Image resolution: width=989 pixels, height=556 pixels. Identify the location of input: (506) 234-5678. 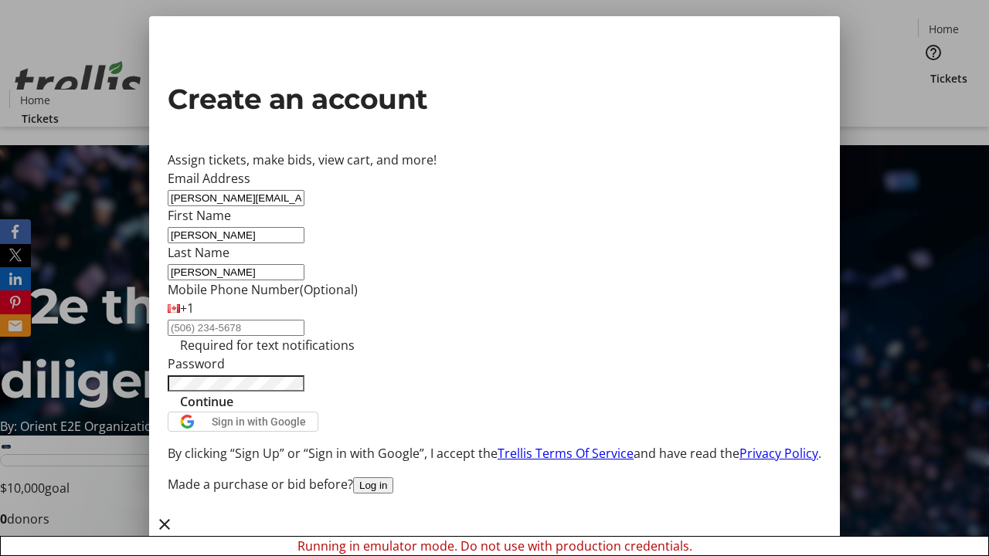
(236, 328).